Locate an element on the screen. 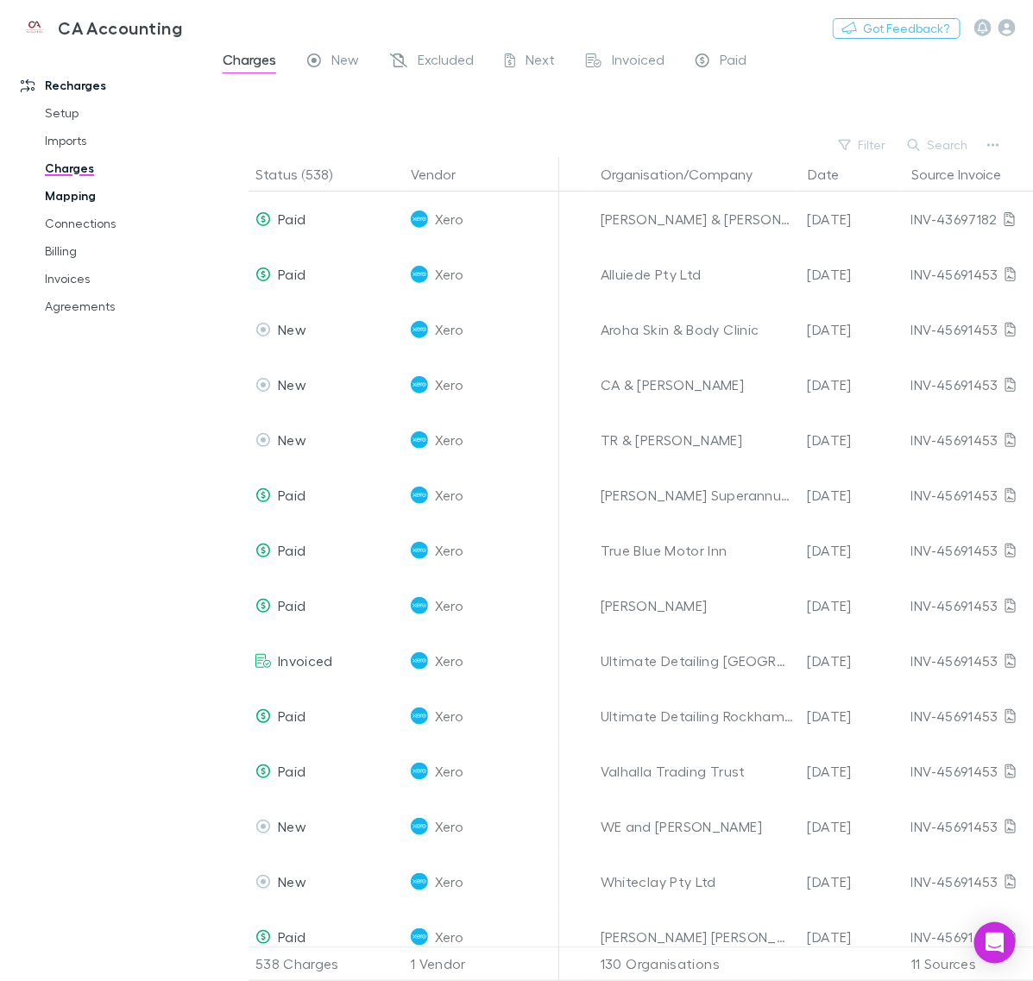 The height and width of the screenshot is (981, 1033). span: Excluded is located at coordinates (445, 62).